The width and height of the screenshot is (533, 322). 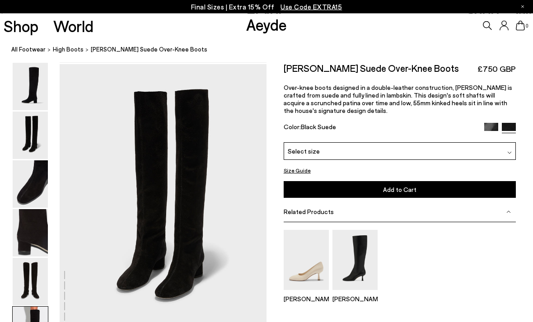 I want to click on nav: breadcrumb, so click(x=272, y=50).